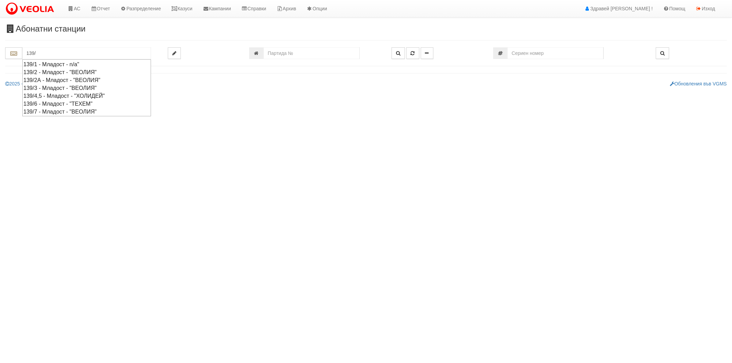 Image resolution: width=732 pixels, height=363 pixels. I want to click on div: 139/2 - Младост - "ВЕОЛИЯ", so click(87, 72).